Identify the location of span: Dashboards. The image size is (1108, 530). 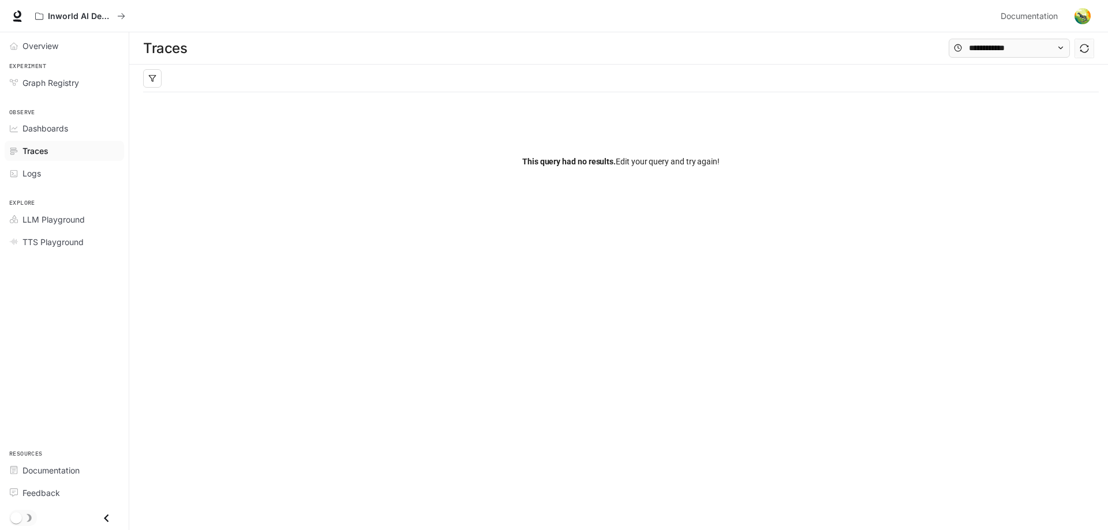
(45, 128).